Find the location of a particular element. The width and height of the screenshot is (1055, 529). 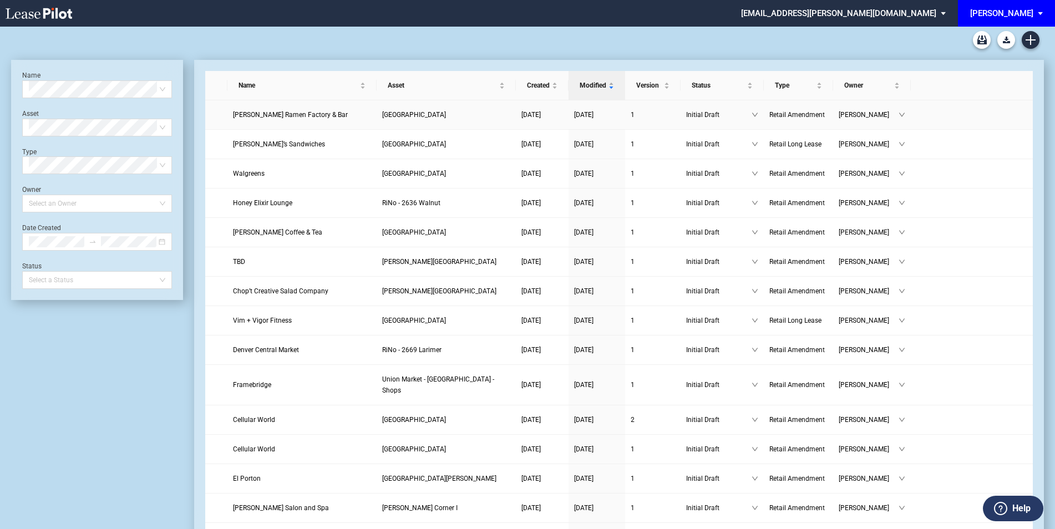

label: Status is located at coordinates (32, 266).